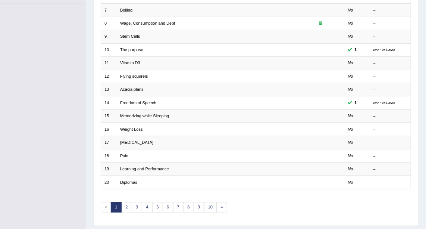  Describe the element at coordinates (210, 207) in the screenshot. I see `a: 10` at that location.